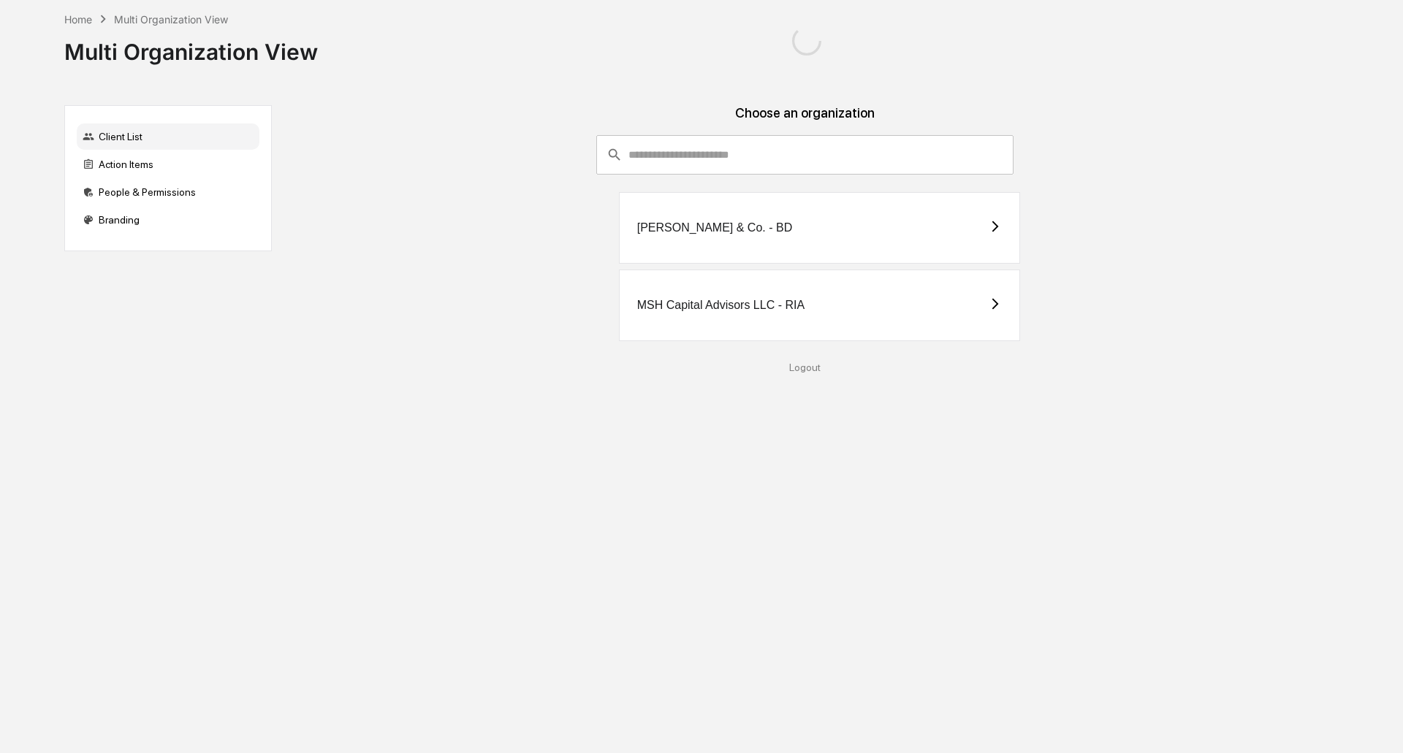 The image size is (1403, 753). What do you see at coordinates (78, 19) in the screenshot?
I see `div: Home` at bounding box center [78, 19].